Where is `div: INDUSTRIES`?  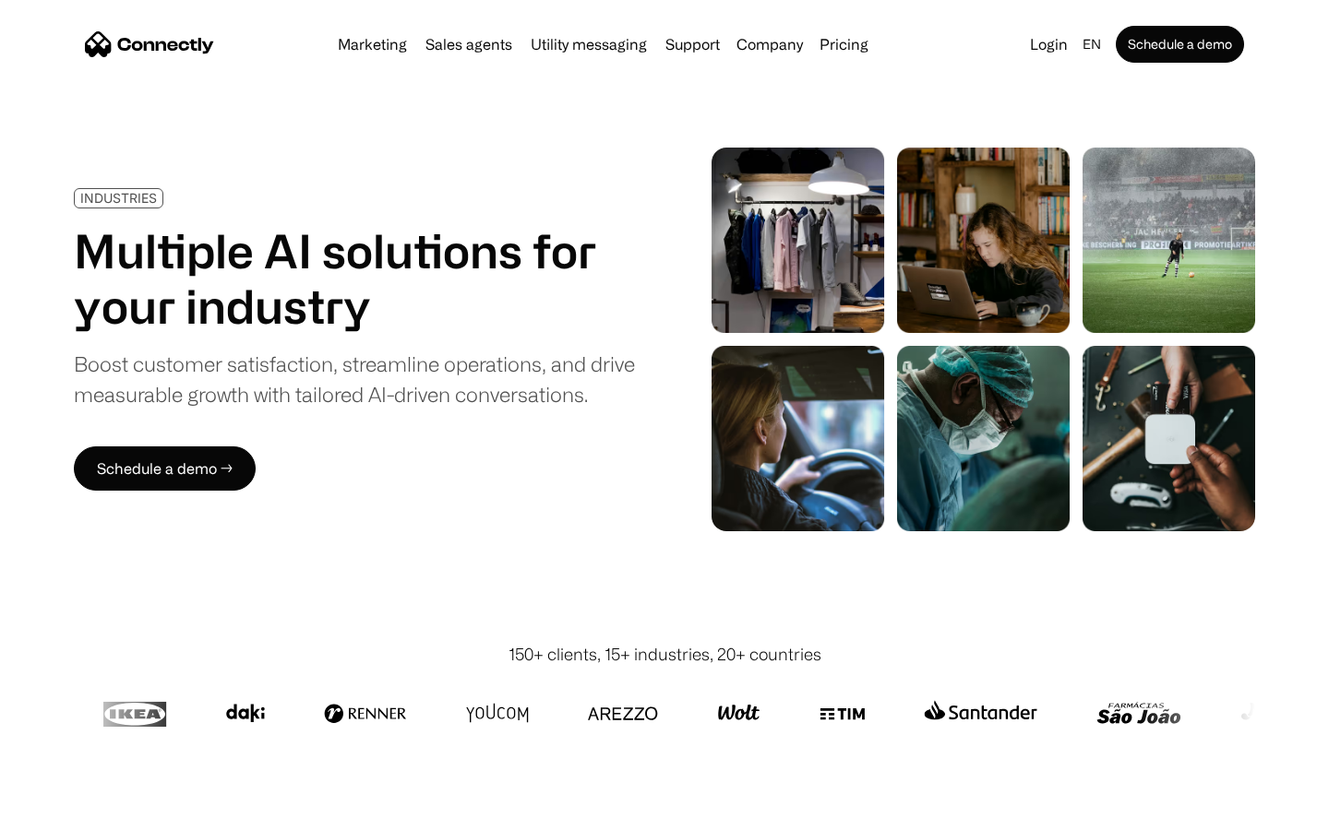
div: INDUSTRIES is located at coordinates (118, 197).